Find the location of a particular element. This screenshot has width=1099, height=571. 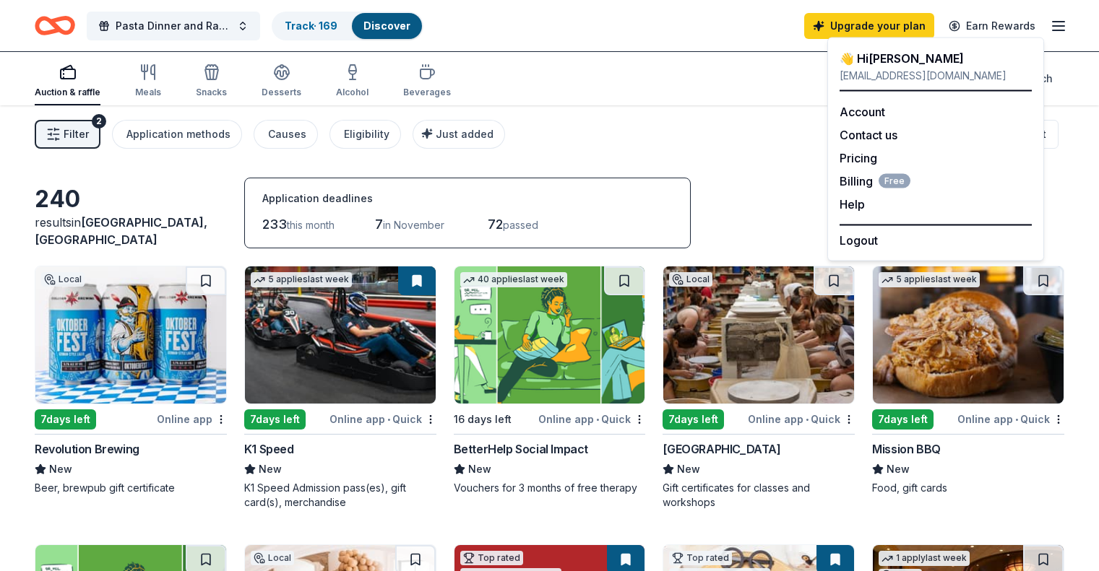

span: in November is located at coordinates (413, 225).